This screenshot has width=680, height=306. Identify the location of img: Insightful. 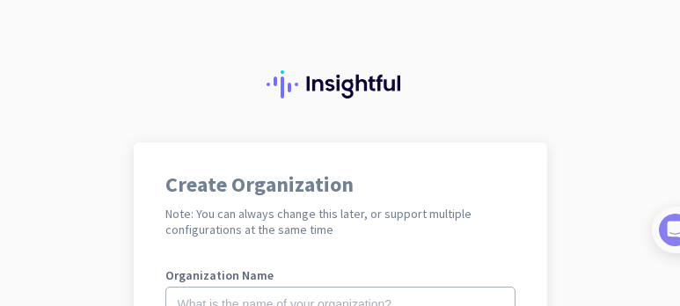
(341, 84).